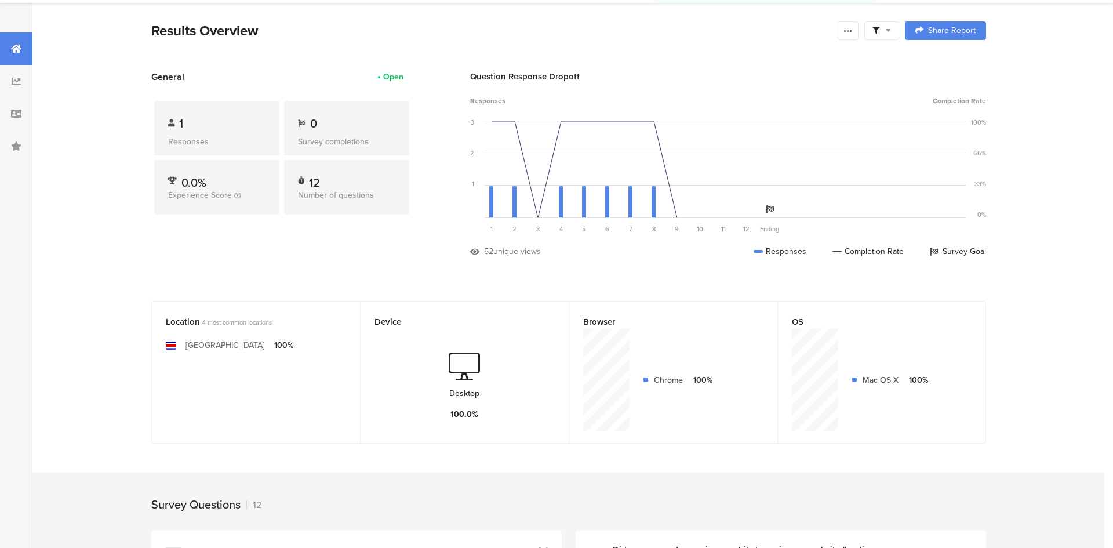 The height and width of the screenshot is (548, 1113). I want to click on span: Experience Score, so click(200, 195).